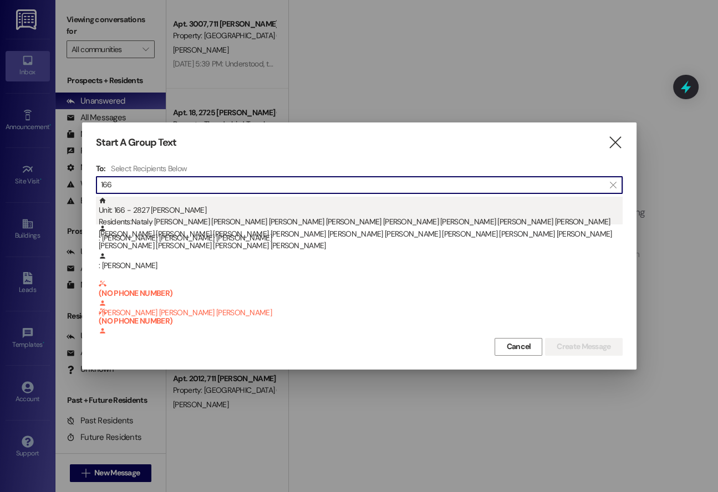  What do you see at coordinates (583, 346) in the screenshot?
I see `span: Create Message` at bounding box center [583, 346].